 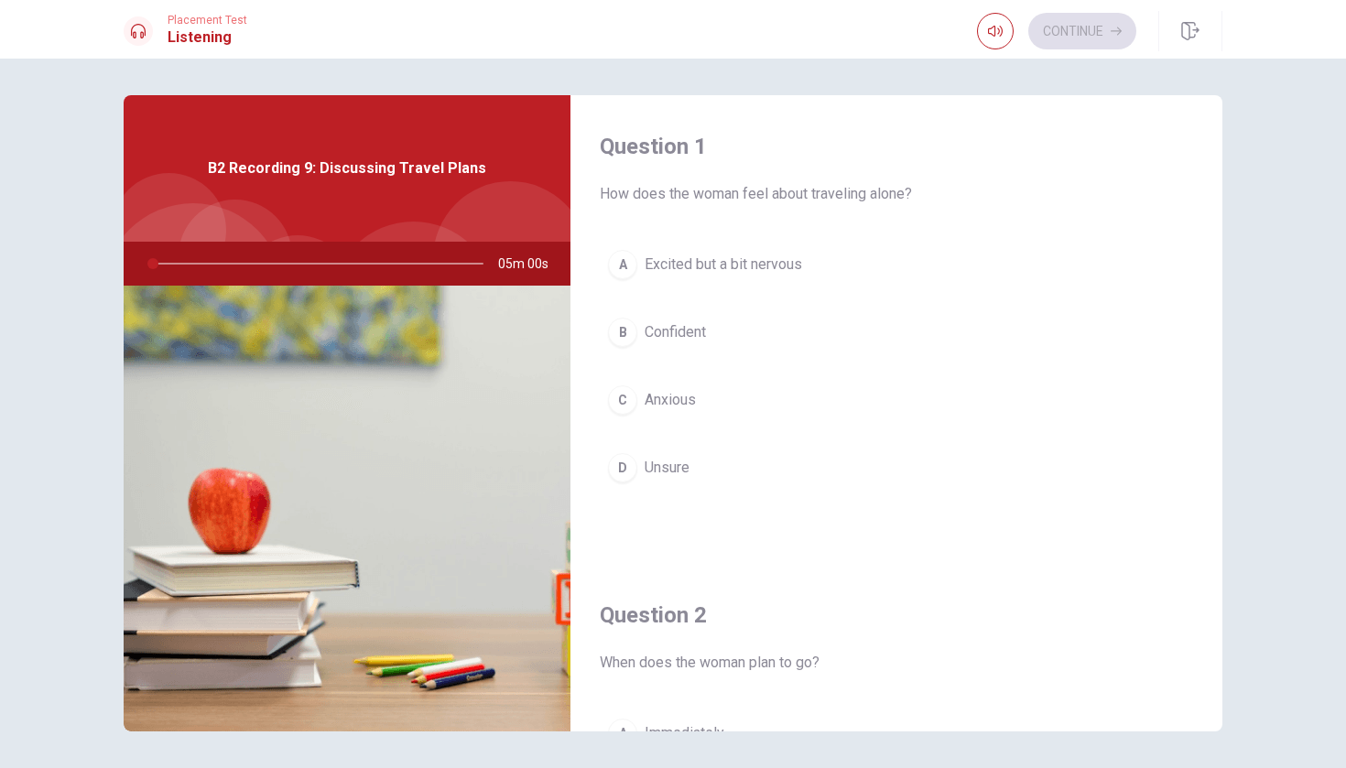 What do you see at coordinates (684, 734) in the screenshot?
I see `span: Immediately` at bounding box center [684, 734].